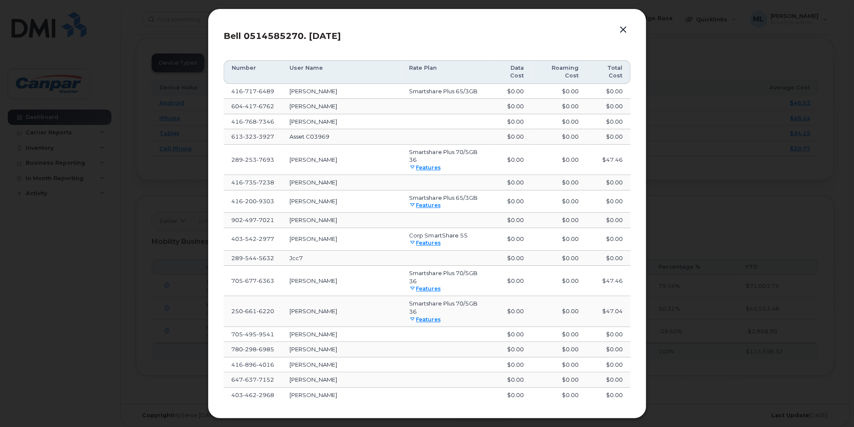  I want to click on td: $47.04, so click(608, 311).